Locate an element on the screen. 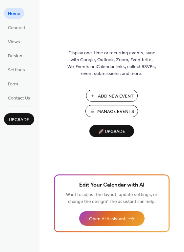 Image resolution: width=184 pixels, height=252 pixels. button: 🚀 Upgrade is located at coordinates (111, 131).